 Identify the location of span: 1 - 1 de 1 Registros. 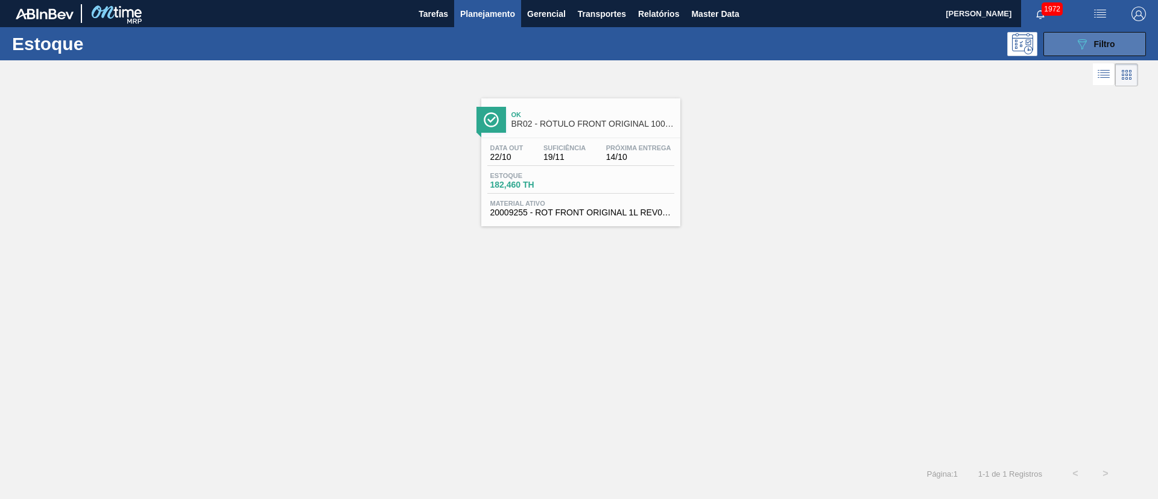
(1009, 474).